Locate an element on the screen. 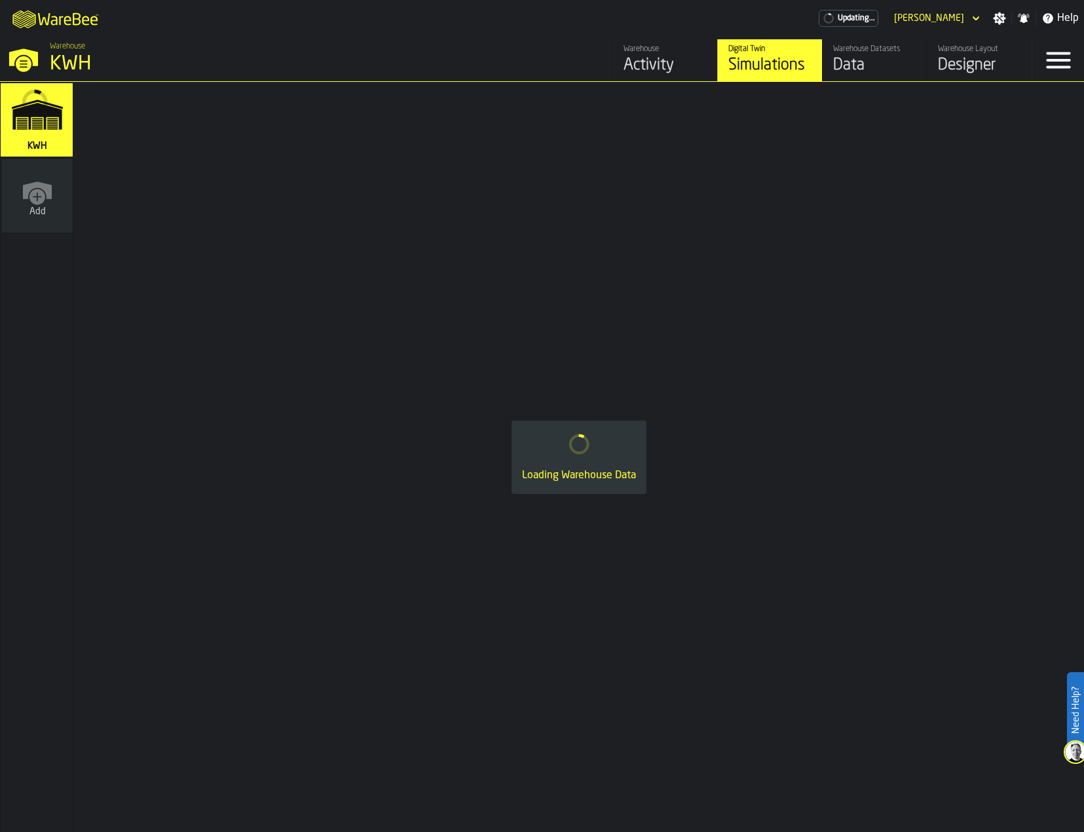  span: Add is located at coordinates (37, 212).